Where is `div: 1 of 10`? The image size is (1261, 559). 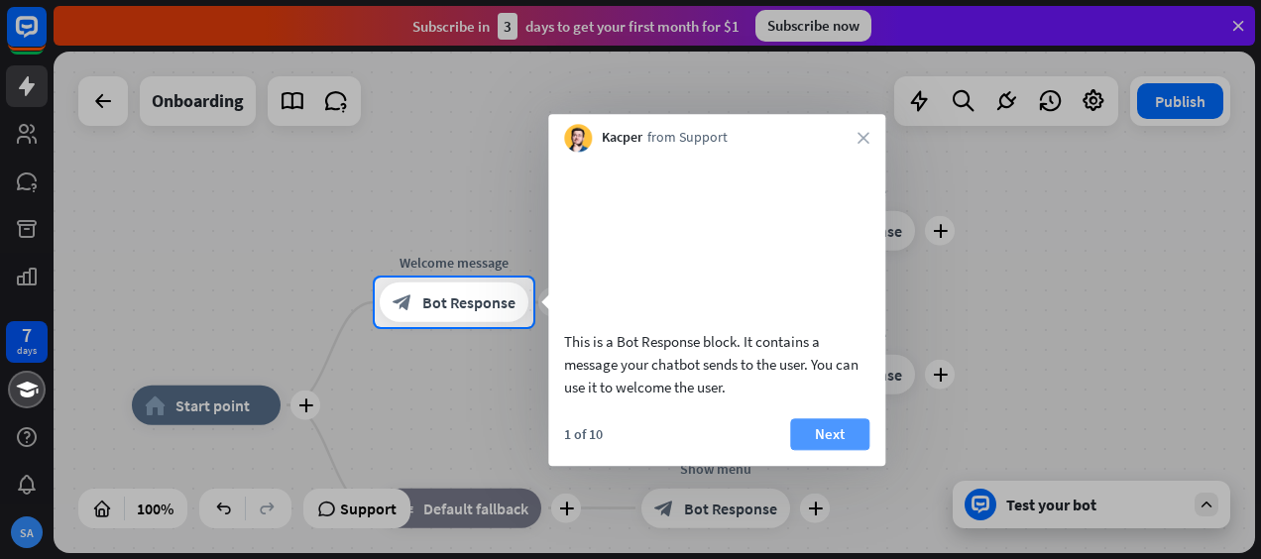 div: 1 of 10 is located at coordinates (583, 434).